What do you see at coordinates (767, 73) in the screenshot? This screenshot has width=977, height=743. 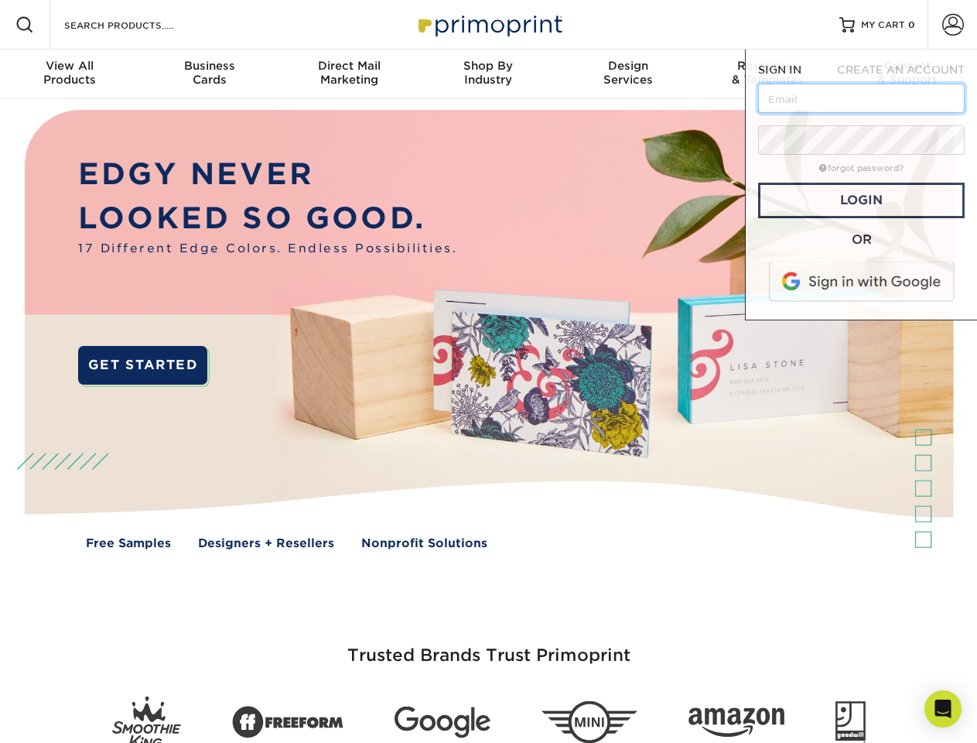 I see `div: & Templates` at bounding box center [767, 73].